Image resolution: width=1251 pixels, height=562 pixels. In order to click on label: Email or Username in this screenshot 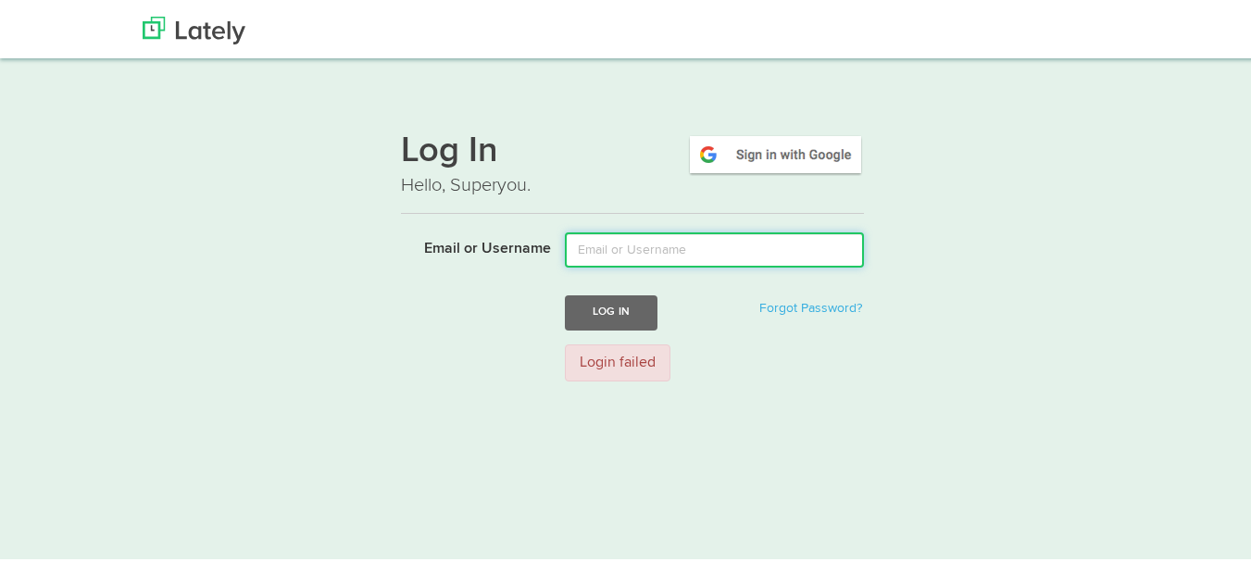, I will do `click(468, 244)`.